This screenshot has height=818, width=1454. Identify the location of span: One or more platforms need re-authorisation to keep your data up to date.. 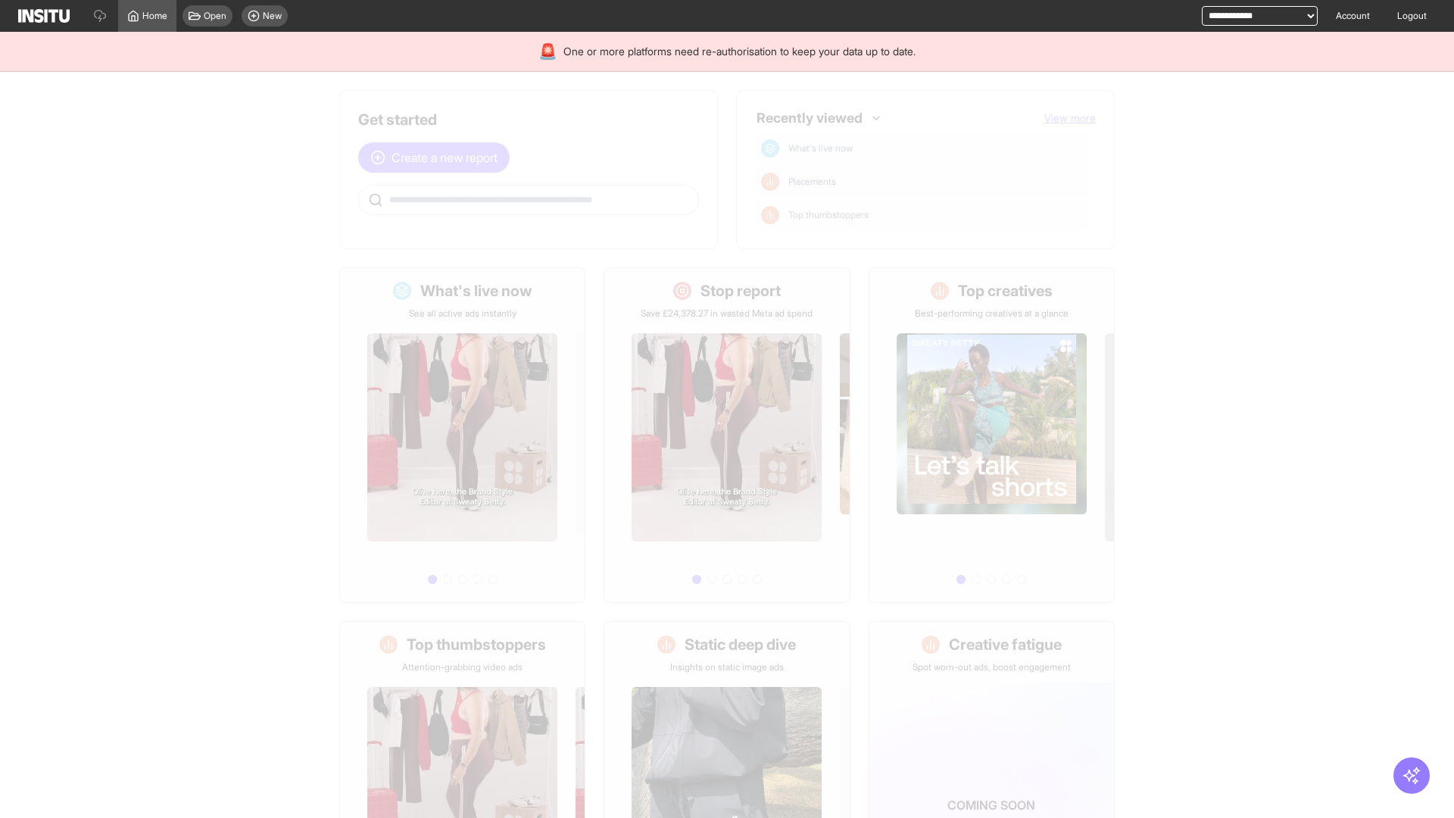
(739, 51).